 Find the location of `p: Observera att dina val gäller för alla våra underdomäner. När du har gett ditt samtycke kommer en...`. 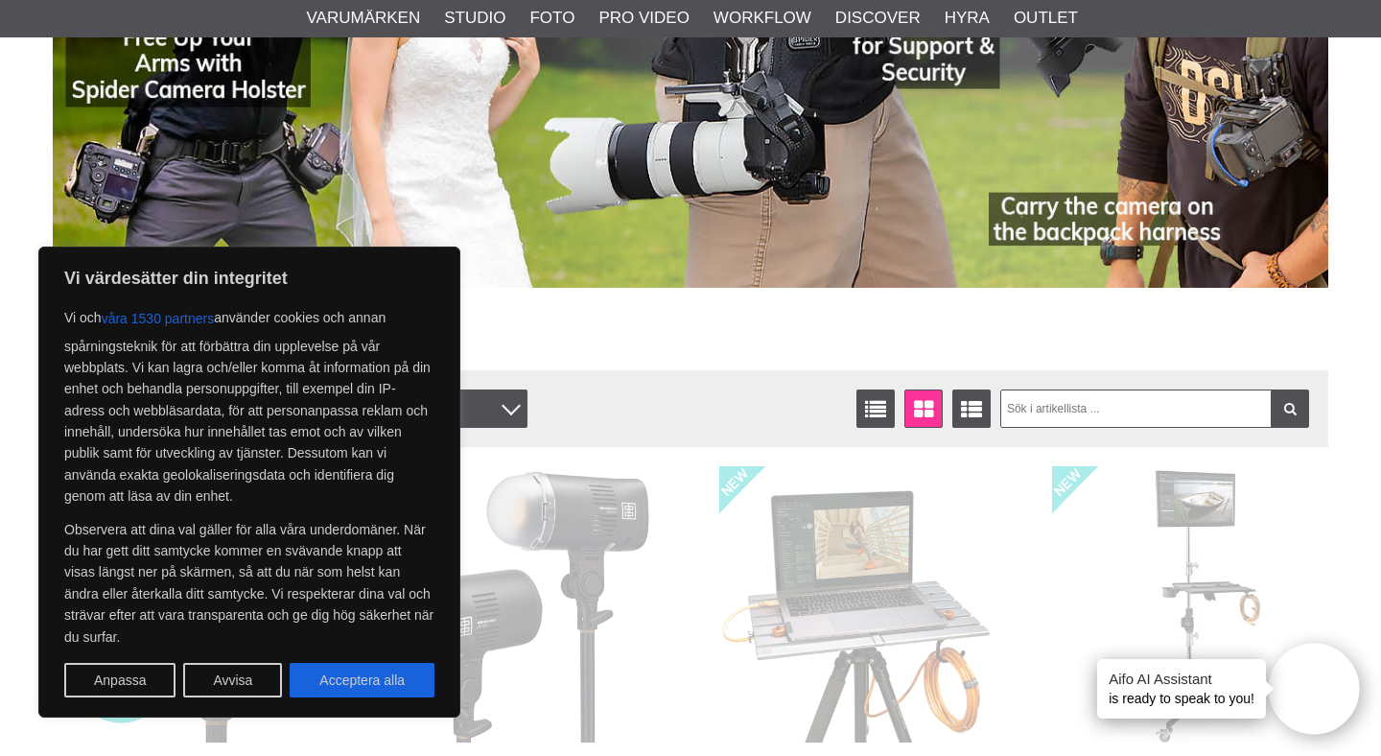

p: Observera att dina val gäller för alla våra underdomäner. När du har gett ditt samtycke kommer en... is located at coordinates (249, 583).